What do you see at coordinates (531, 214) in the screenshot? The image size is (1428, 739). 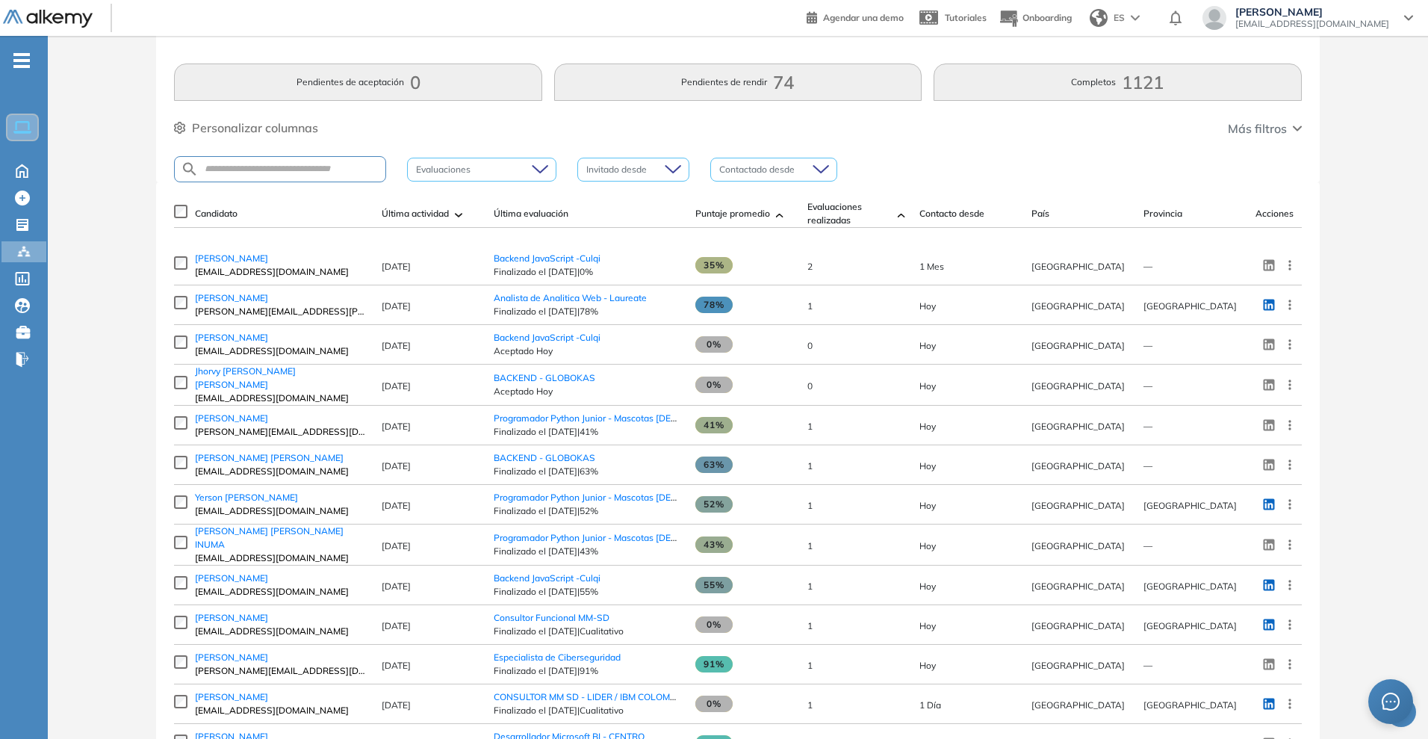 I see `span: Última evaluación` at bounding box center [531, 214].